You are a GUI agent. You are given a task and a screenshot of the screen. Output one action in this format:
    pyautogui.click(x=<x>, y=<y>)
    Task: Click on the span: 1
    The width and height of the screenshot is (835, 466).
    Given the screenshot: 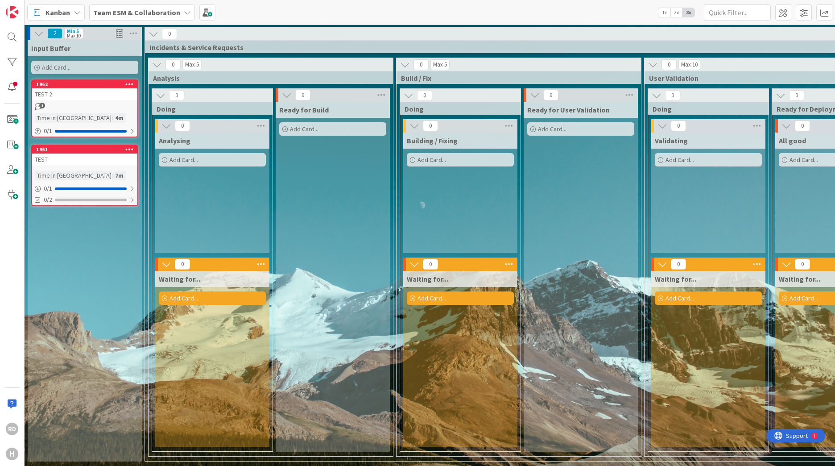 What is the action you would take?
    pyautogui.click(x=42, y=105)
    